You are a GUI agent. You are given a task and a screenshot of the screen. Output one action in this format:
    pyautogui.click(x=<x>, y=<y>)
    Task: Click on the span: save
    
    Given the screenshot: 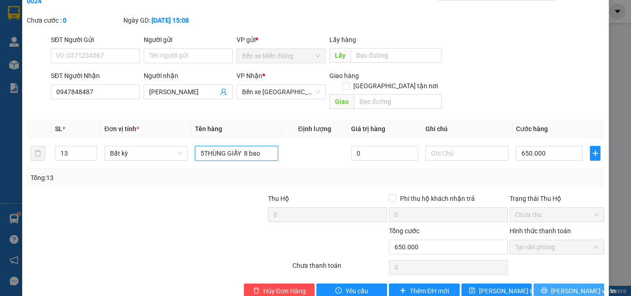 What is the action you would take?
    pyautogui.click(x=472, y=291)
    